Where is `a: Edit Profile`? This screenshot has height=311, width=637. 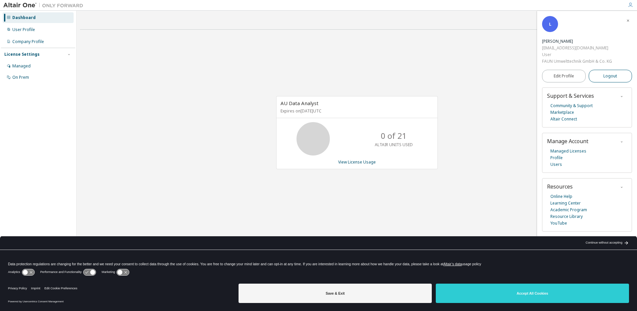
a: Edit Profile is located at coordinates (564, 76).